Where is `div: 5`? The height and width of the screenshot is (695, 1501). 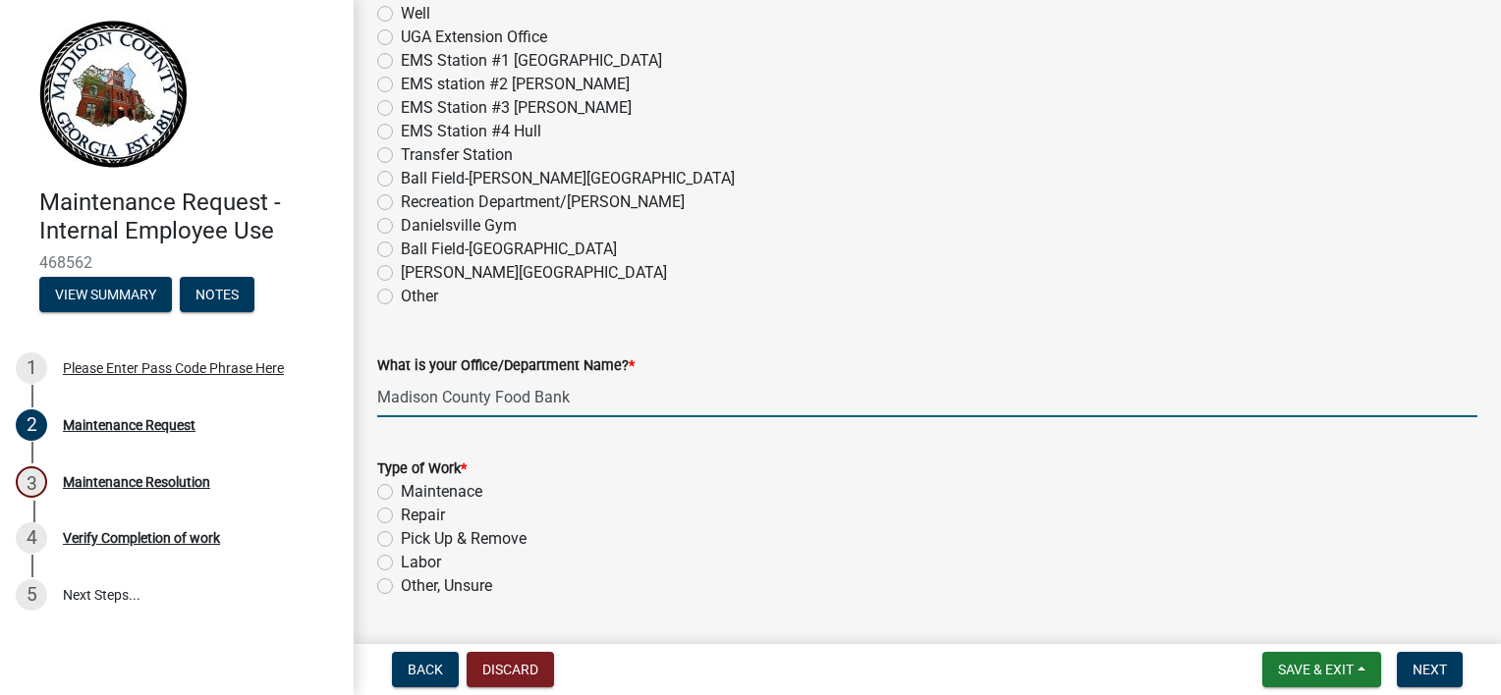 div: 5 is located at coordinates (31, 595).